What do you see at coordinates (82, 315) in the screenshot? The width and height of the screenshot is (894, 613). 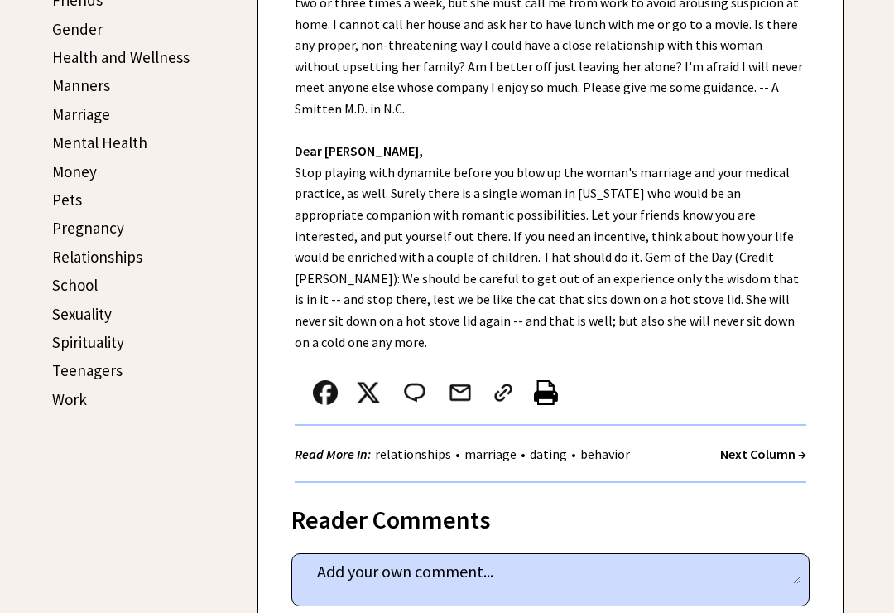 I see `a: Sexuality` at bounding box center [82, 315].